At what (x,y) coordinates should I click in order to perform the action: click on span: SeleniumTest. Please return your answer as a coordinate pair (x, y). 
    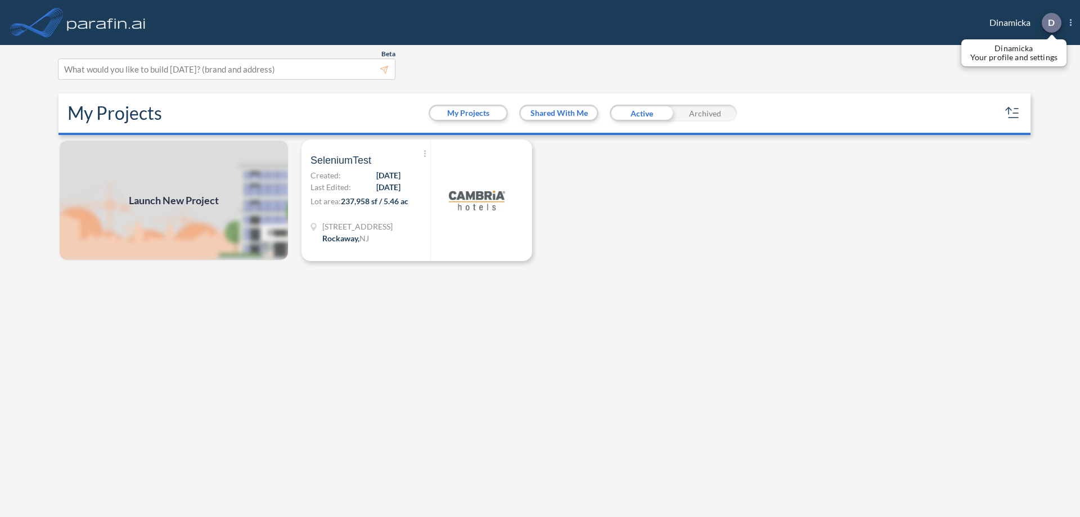
    Looking at the image, I should click on (341, 160).